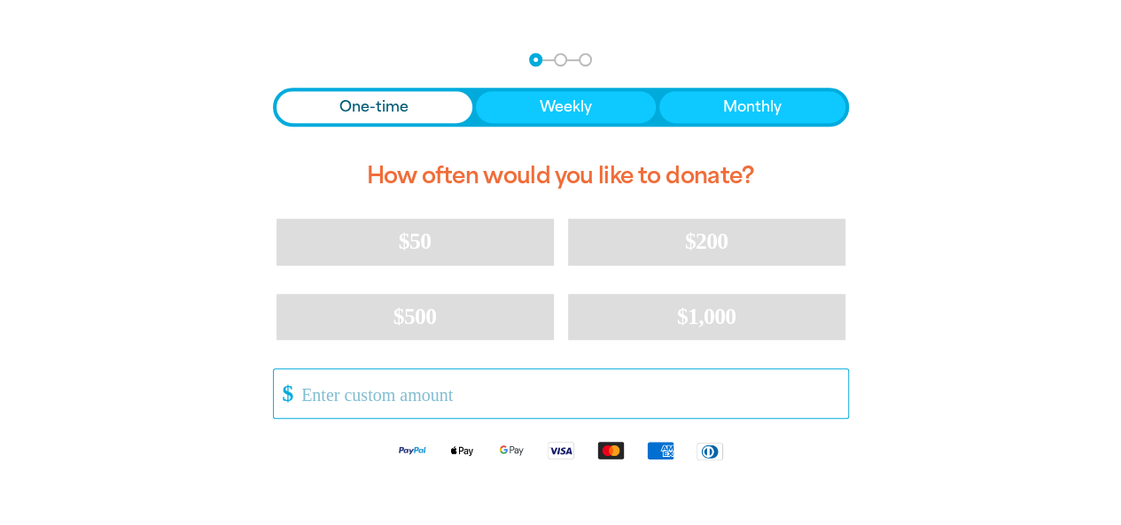 The width and height of the screenshot is (1121, 525). I want to click on button: One-time, so click(375, 107).